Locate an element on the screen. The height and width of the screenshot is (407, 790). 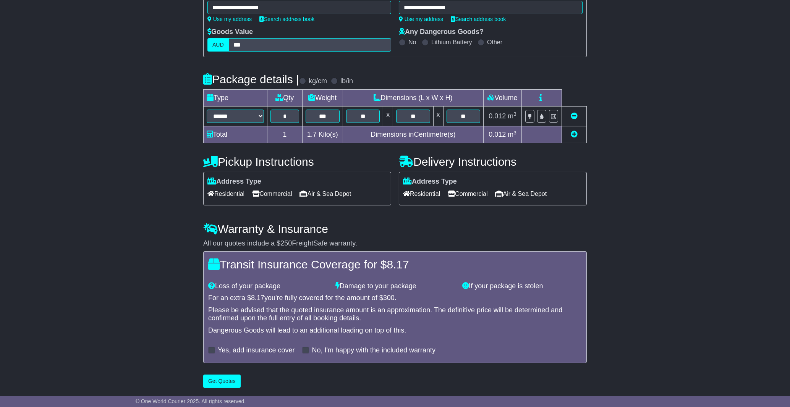
a: Remove this item is located at coordinates (574, 116).